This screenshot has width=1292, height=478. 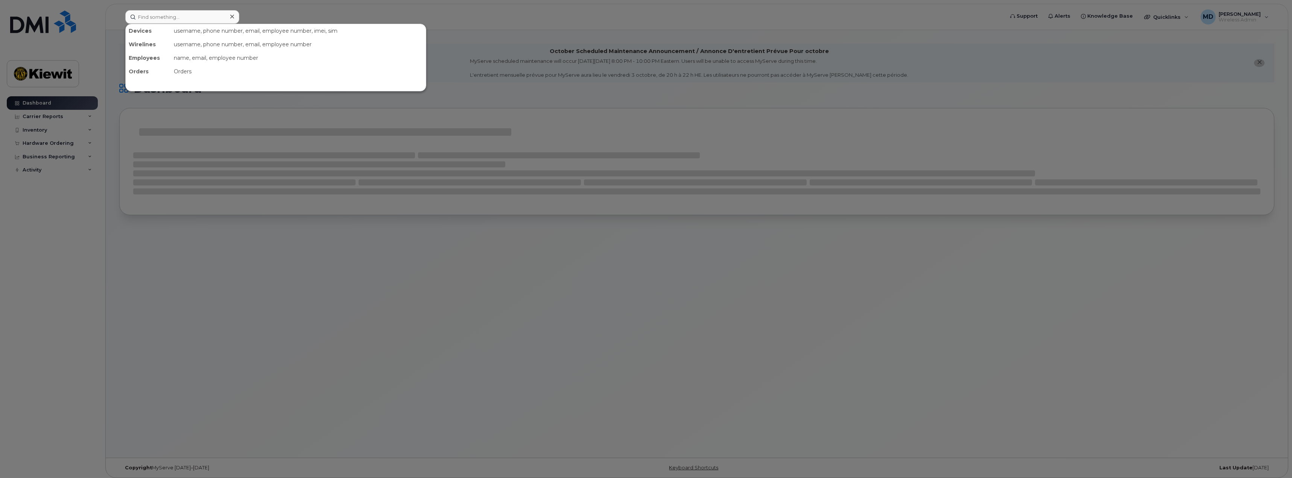 What do you see at coordinates (298, 31) in the screenshot?
I see `div: username, phone number, email, employee number, imei, sim` at bounding box center [298, 31].